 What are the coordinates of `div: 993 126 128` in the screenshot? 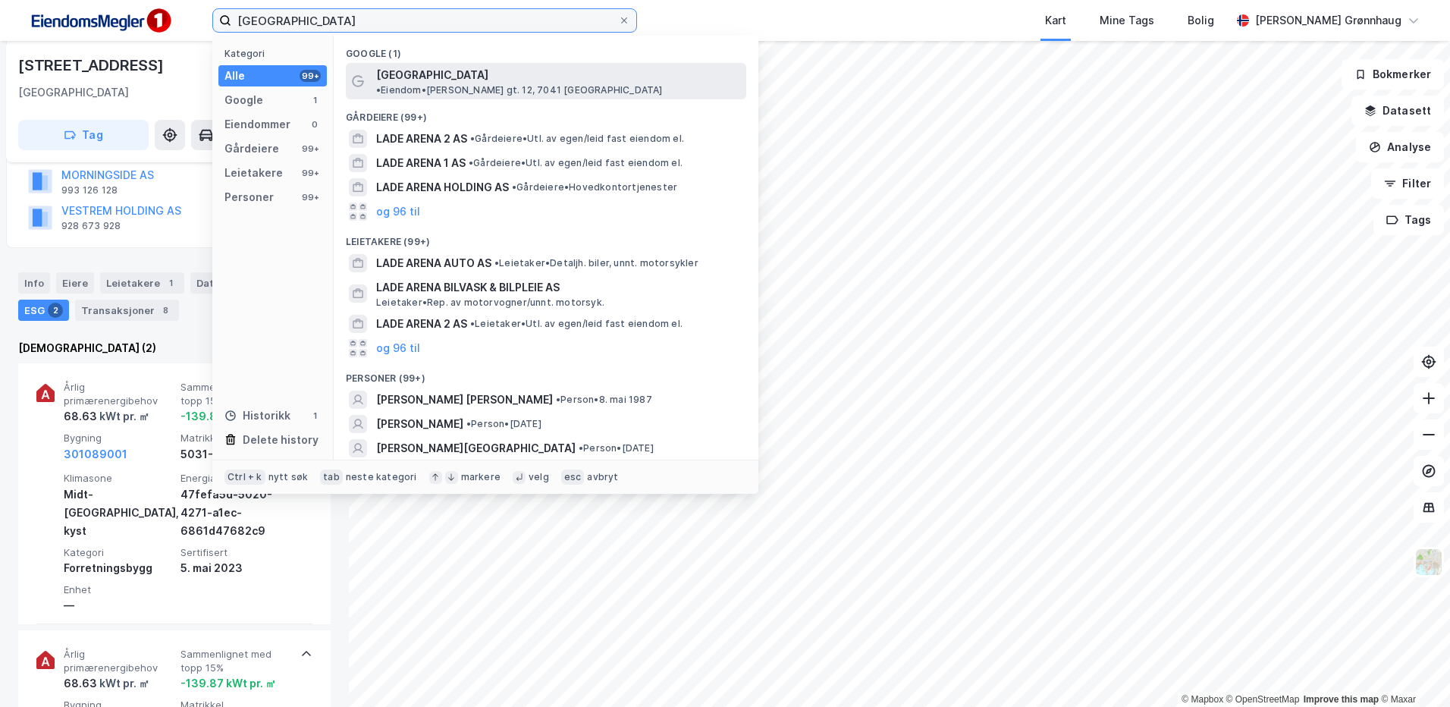 It's located at (89, 190).